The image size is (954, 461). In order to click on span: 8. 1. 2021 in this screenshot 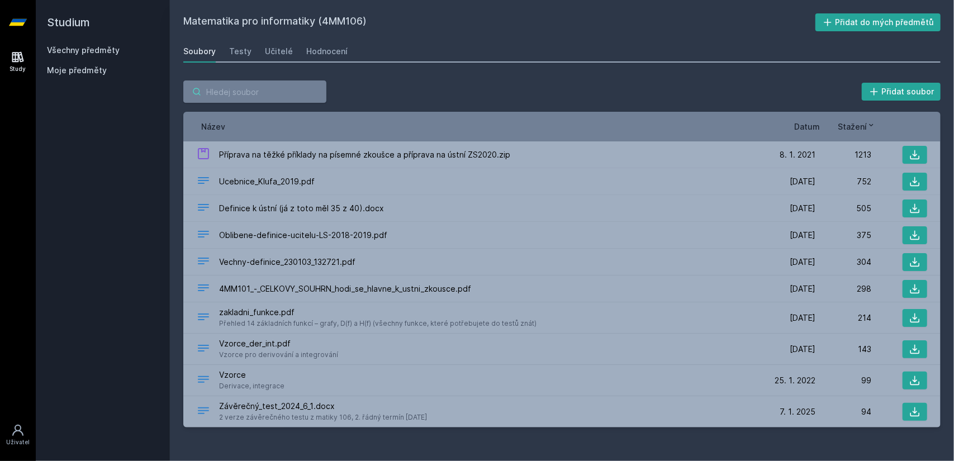, I will do `click(798, 155)`.